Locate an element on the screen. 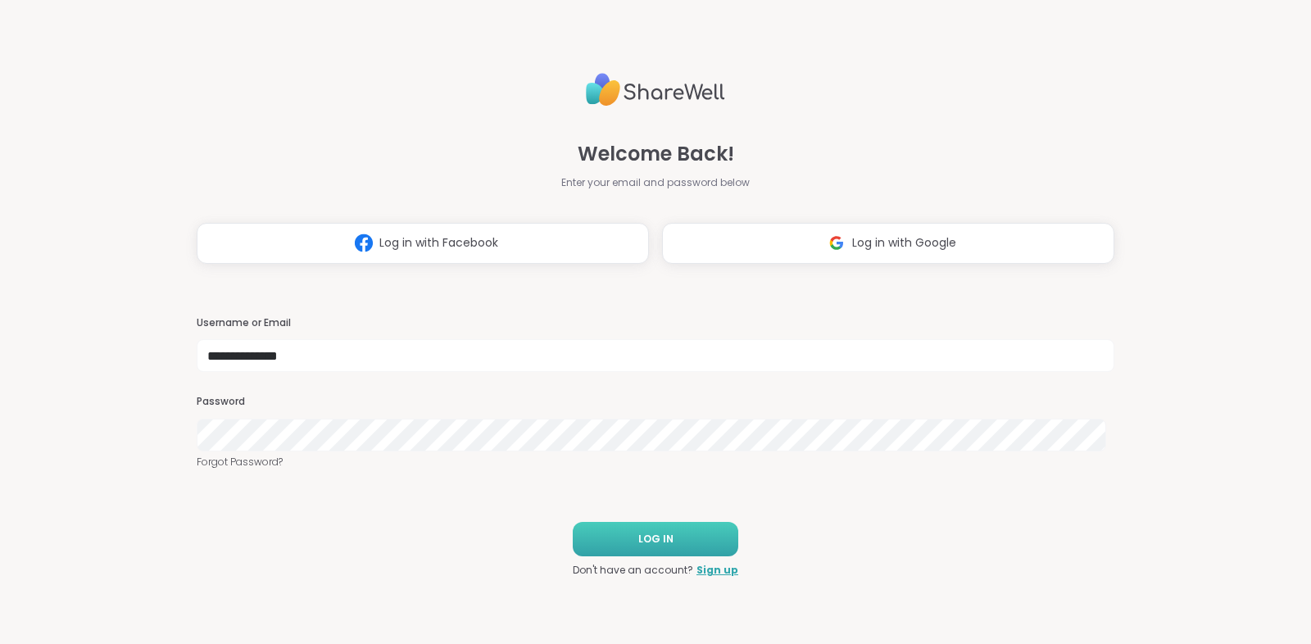 This screenshot has width=1311, height=644. button: Log in with Facebook is located at coordinates (423, 243).